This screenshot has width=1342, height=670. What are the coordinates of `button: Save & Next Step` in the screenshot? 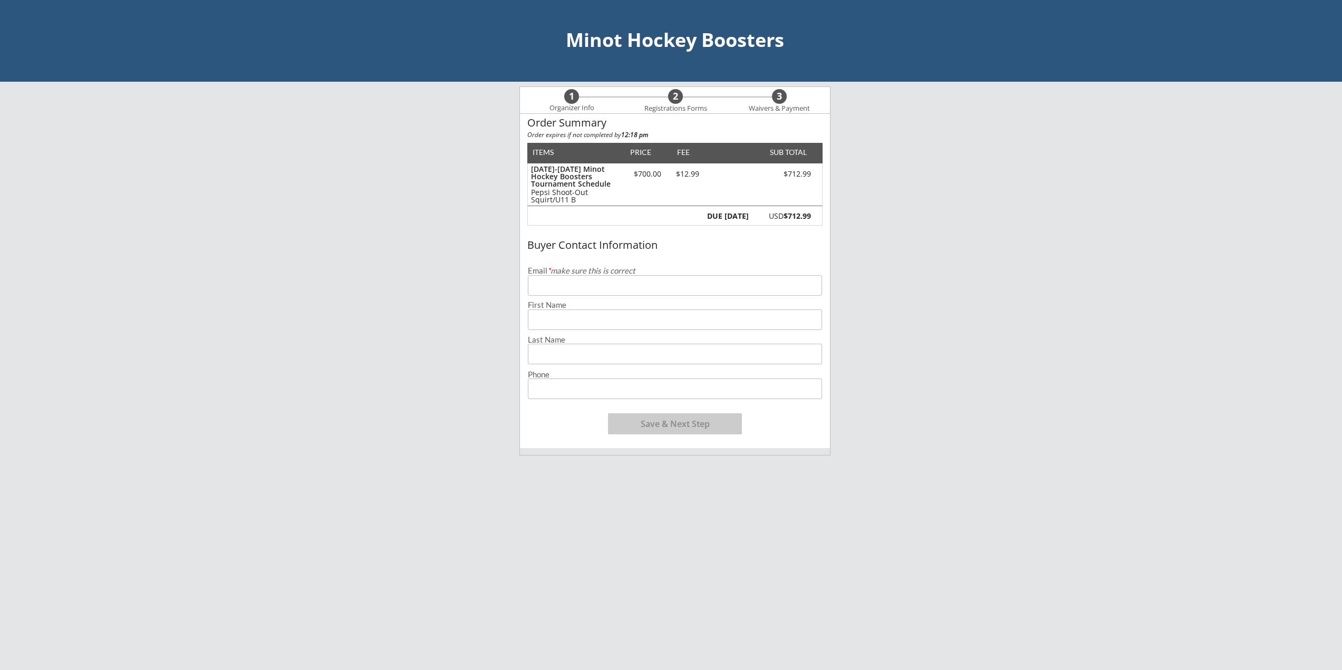 It's located at (675, 424).